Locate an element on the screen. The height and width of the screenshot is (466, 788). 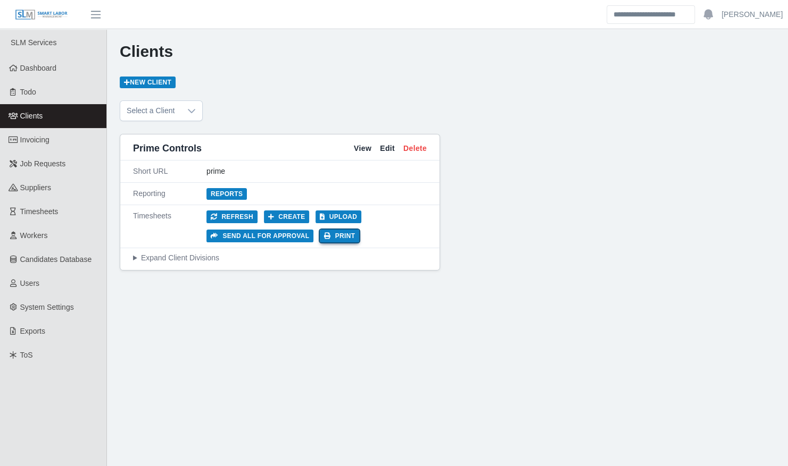
input: Search is located at coordinates (650, 14).